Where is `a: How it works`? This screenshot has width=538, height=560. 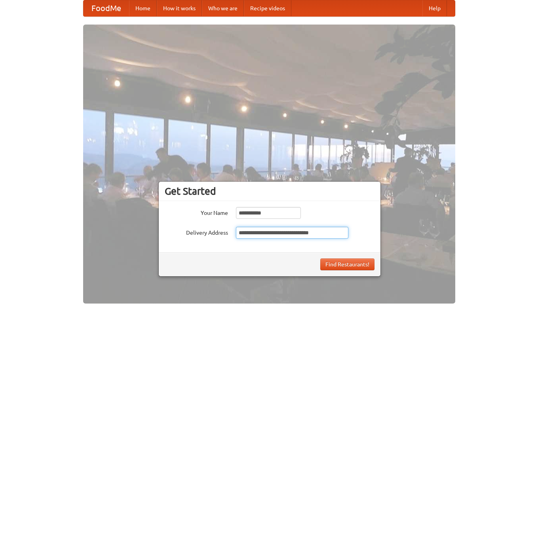
a: How it works is located at coordinates (179, 8).